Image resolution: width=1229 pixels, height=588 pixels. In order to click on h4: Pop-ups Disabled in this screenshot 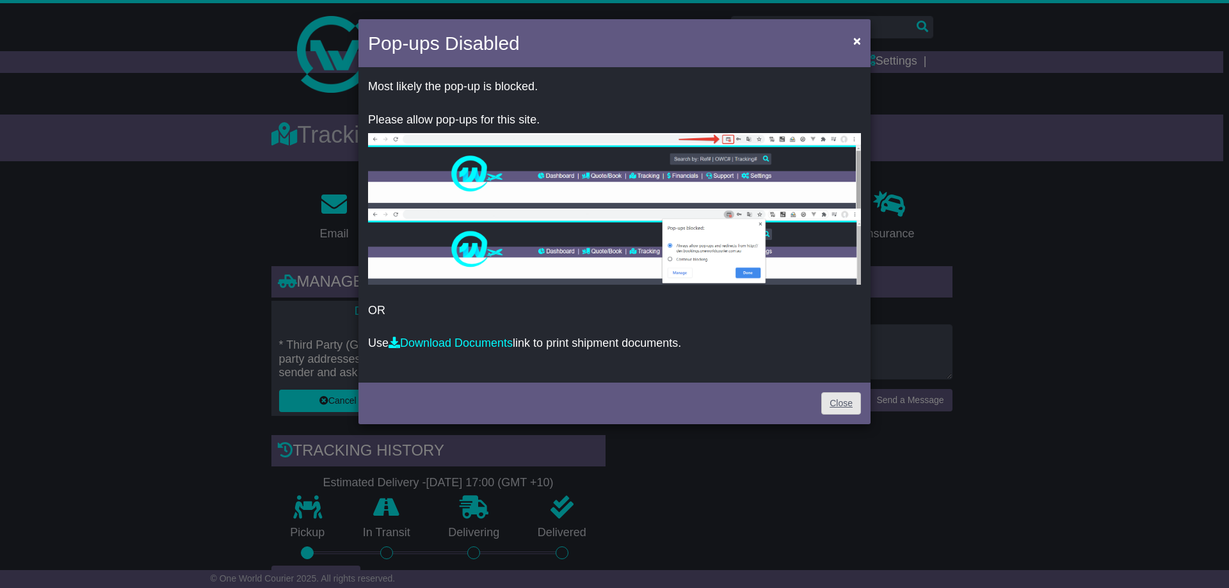, I will do `click(444, 43)`.